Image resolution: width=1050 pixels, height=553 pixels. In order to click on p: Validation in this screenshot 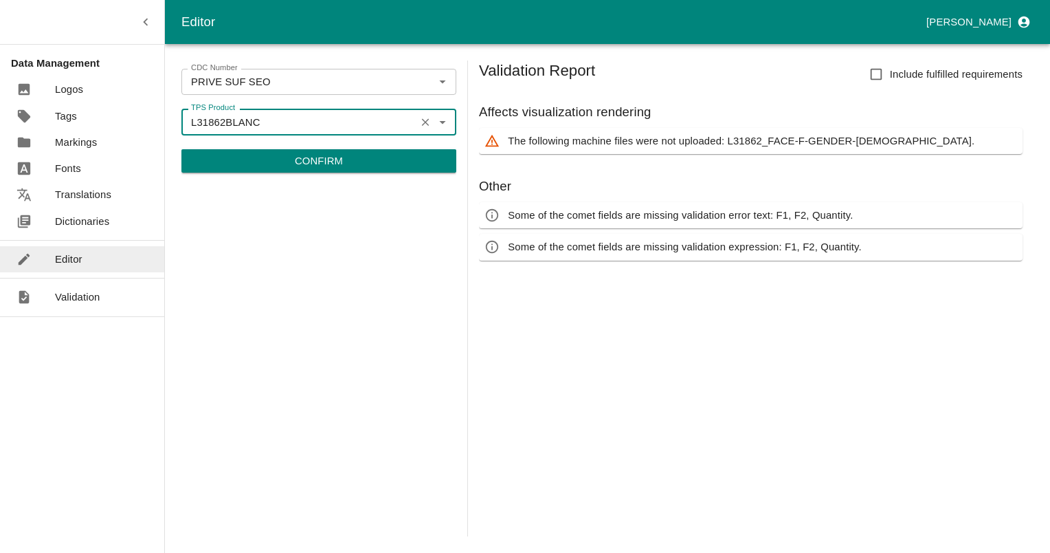, I will do `click(78, 297)`.